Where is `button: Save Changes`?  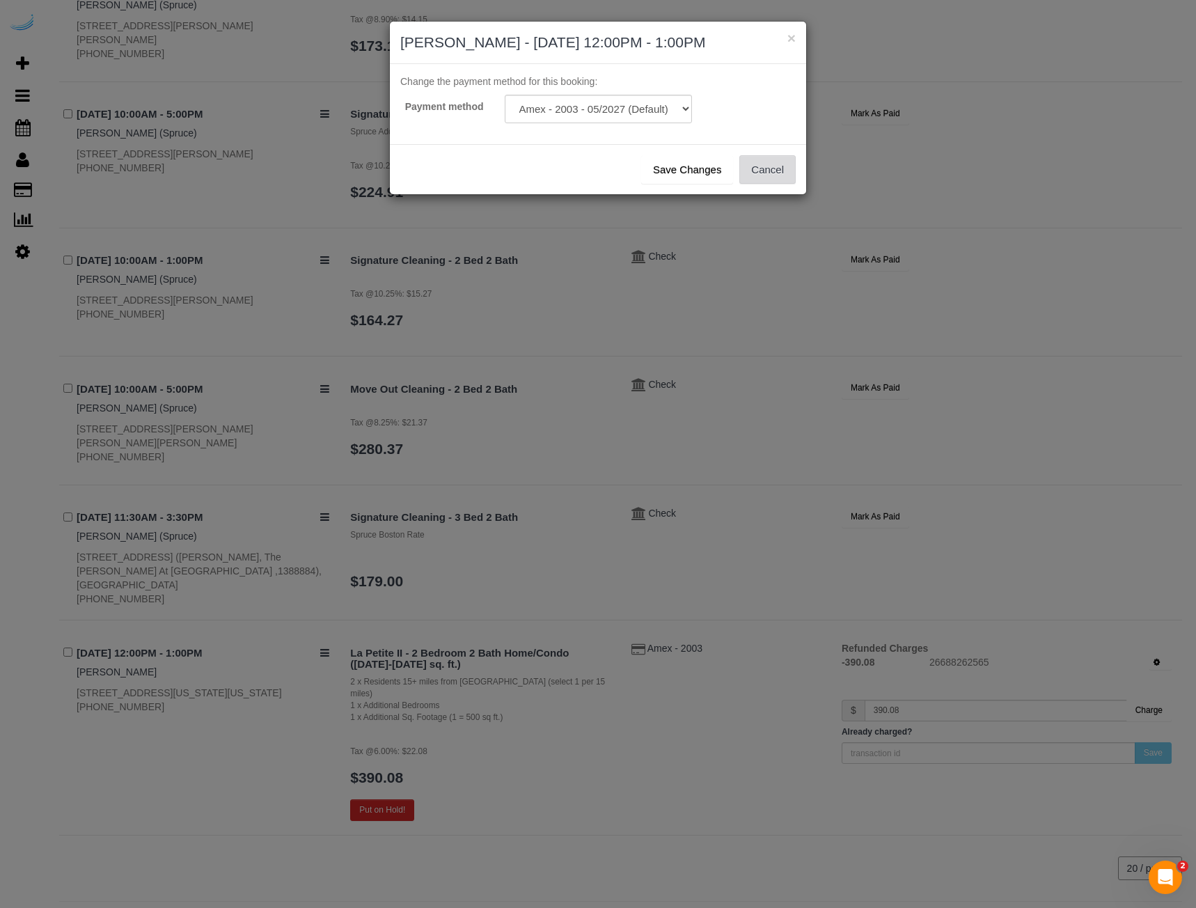
button: Save Changes is located at coordinates (687, 170).